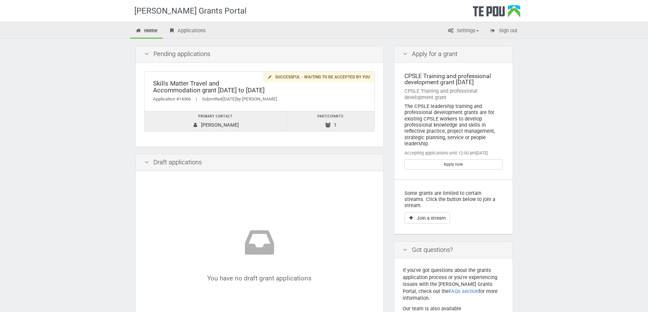 This screenshot has height=312, width=648. Describe the element at coordinates (496, 13) in the screenshot. I see `div: Te Pou Logo` at that location.